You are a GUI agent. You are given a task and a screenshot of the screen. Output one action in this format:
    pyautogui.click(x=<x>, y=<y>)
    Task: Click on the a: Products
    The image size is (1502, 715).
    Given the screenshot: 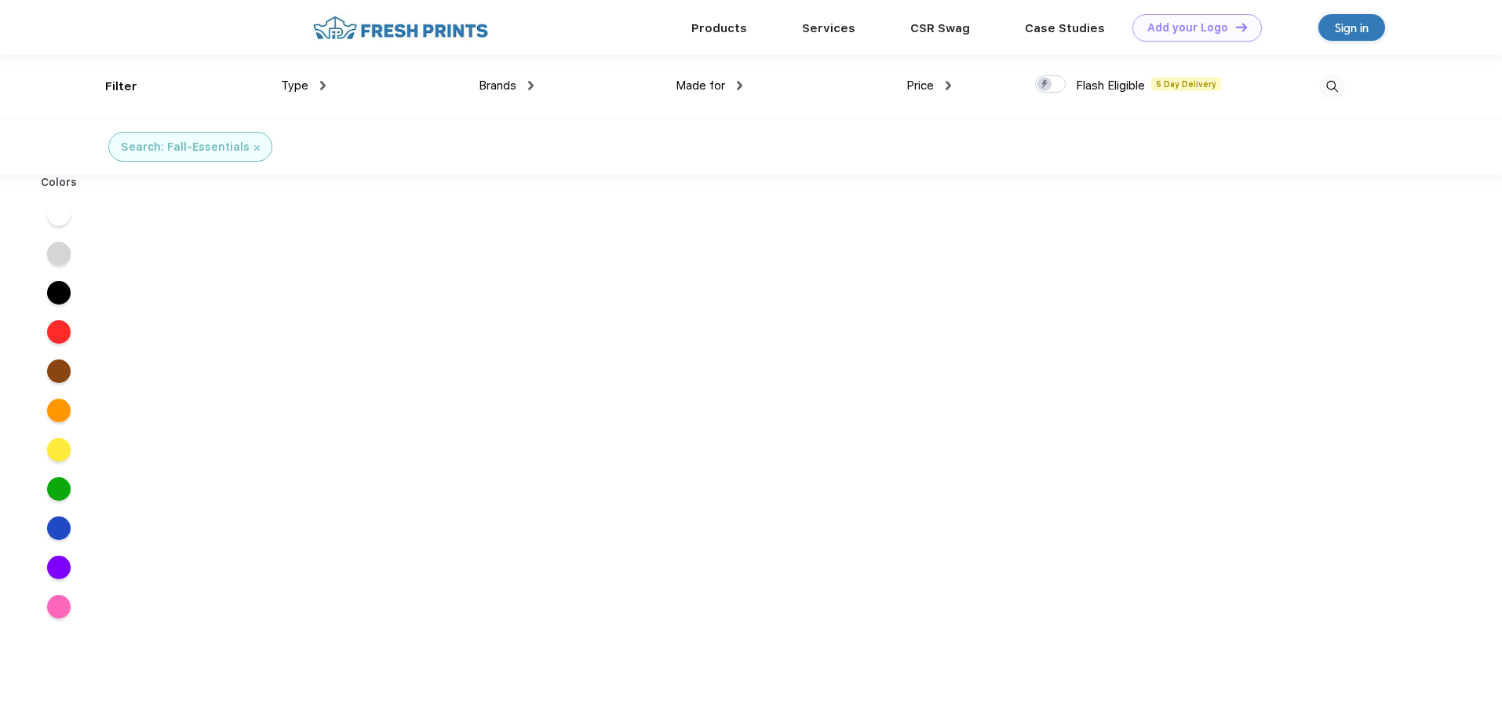 What is the action you would take?
    pyautogui.click(x=719, y=28)
    